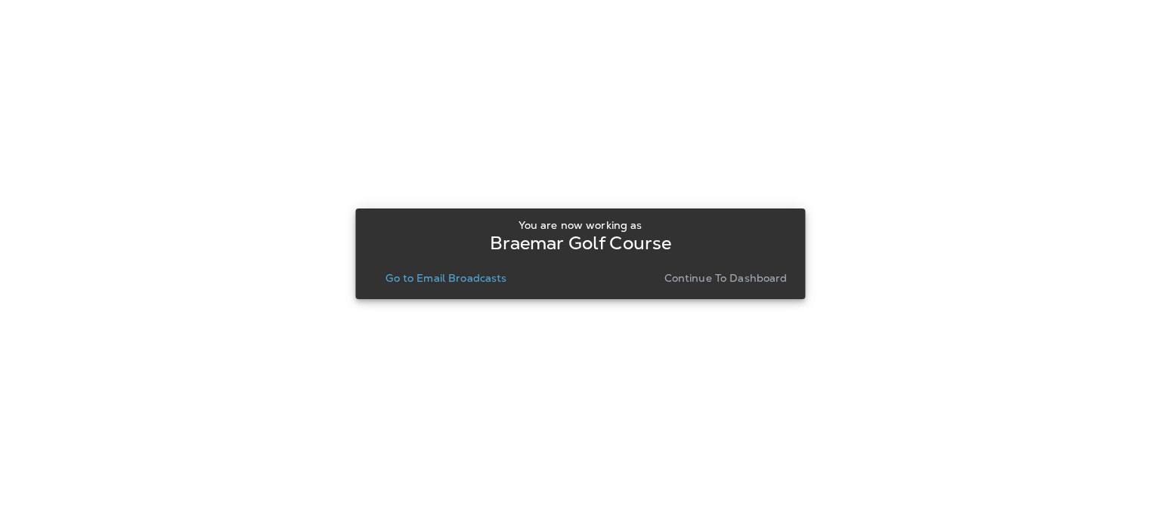 The width and height of the screenshot is (1161, 525). I want to click on p: Continue to Dashboard, so click(725, 278).